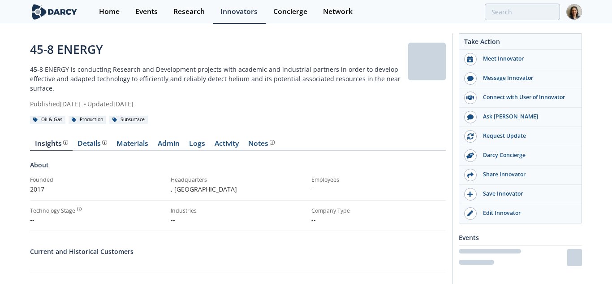  I want to click on img: logo-wide.svg, so click(54, 12).